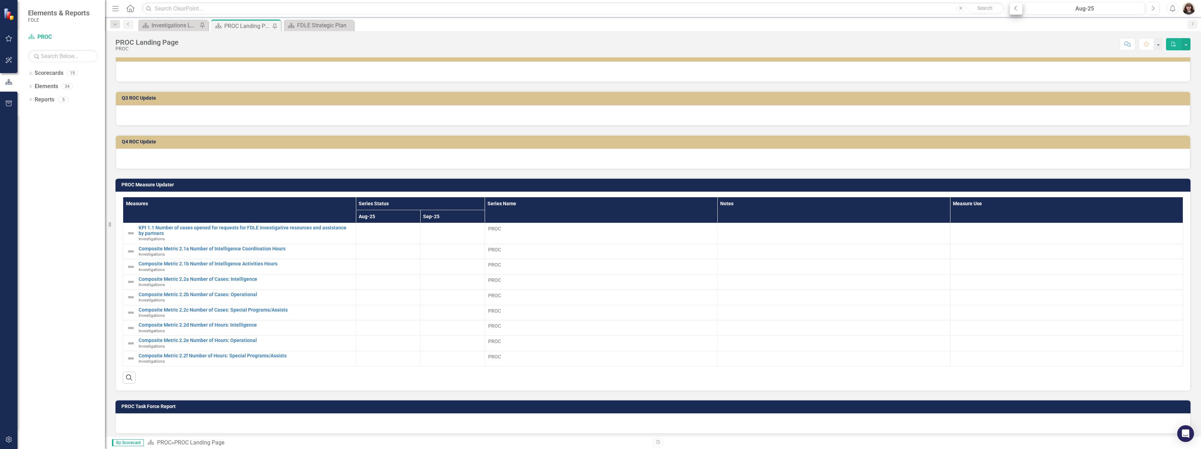 Image resolution: width=1201 pixels, height=449 pixels. What do you see at coordinates (59, 20) in the screenshot?
I see `small: FDLE` at bounding box center [59, 20].